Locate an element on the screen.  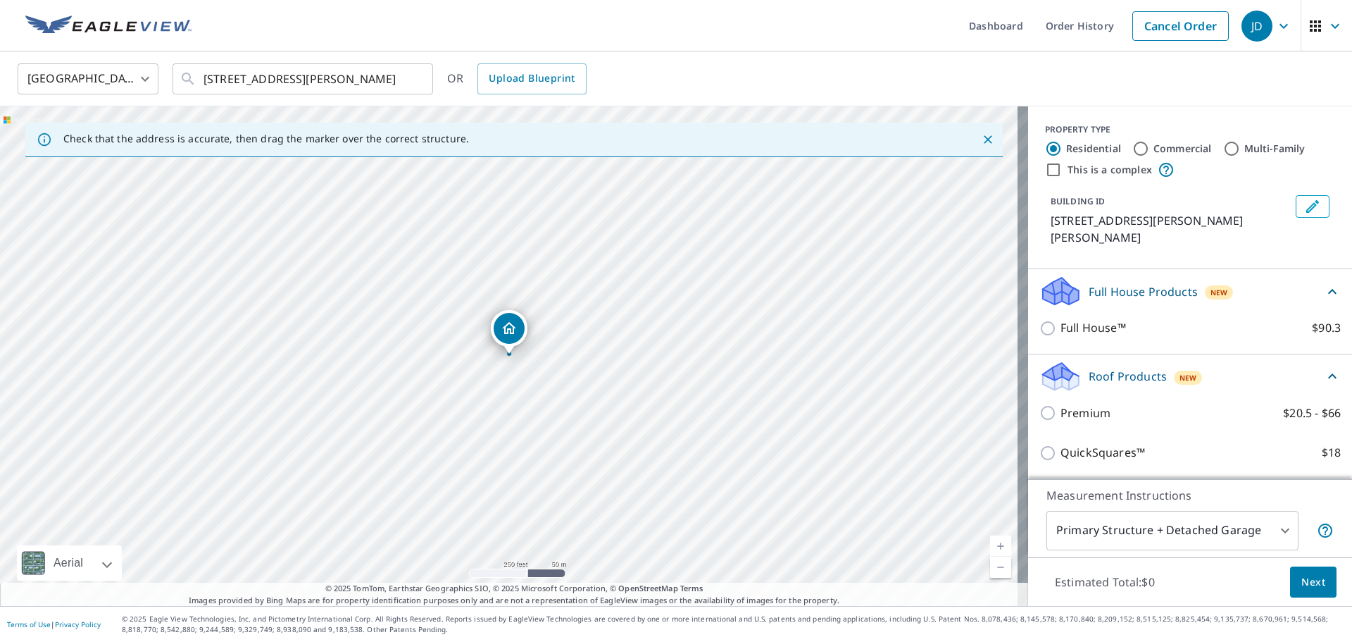
div: Primary Structure + Detached Garage is located at coordinates (1173, 530).